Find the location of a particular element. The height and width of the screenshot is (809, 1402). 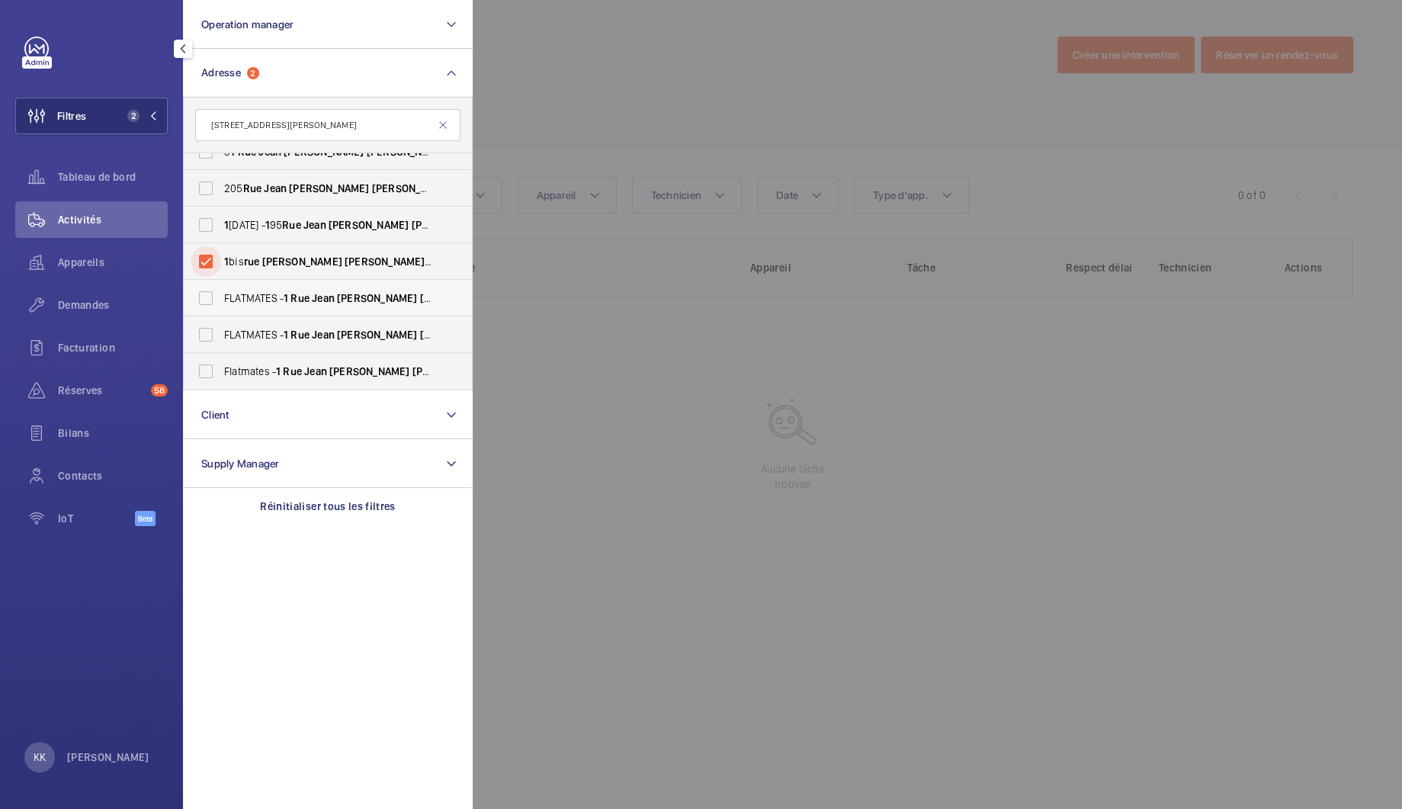

span: Facturation is located at coordinates (113, 348).